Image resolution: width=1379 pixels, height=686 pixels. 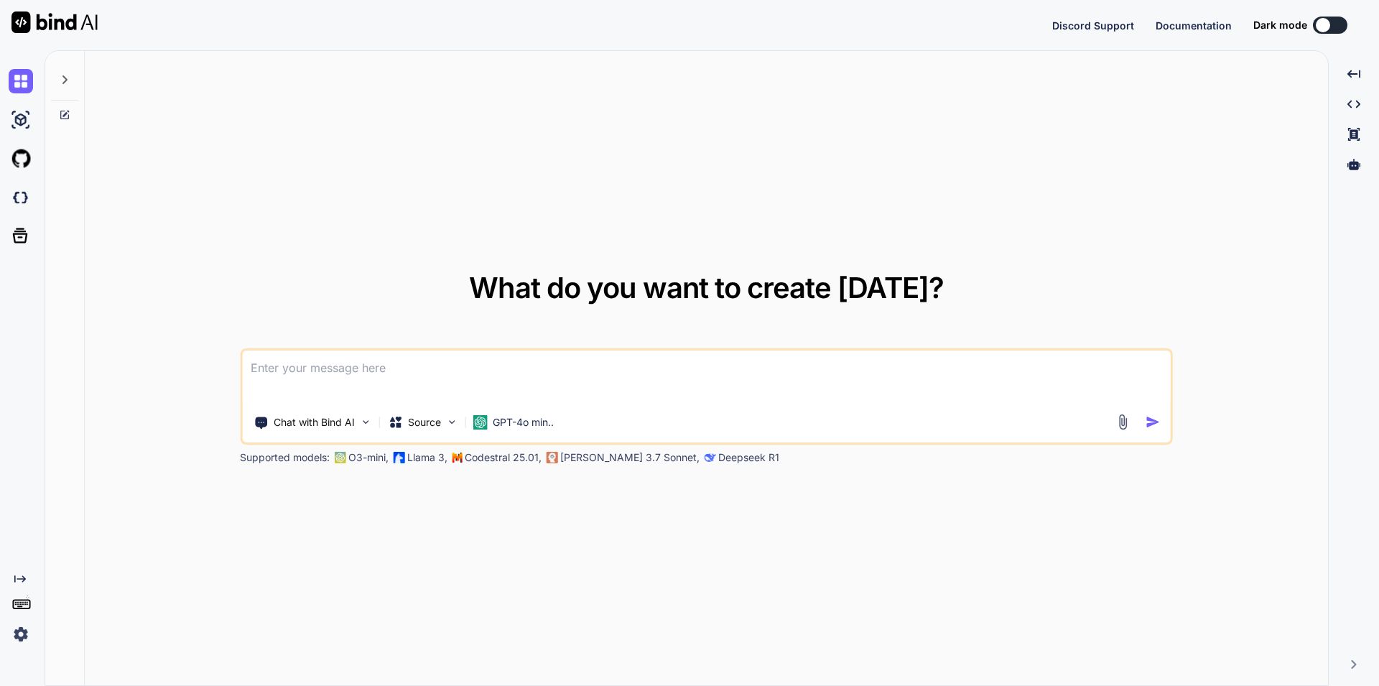 I want to click on img: attachment, so click(x=1122, y=422).